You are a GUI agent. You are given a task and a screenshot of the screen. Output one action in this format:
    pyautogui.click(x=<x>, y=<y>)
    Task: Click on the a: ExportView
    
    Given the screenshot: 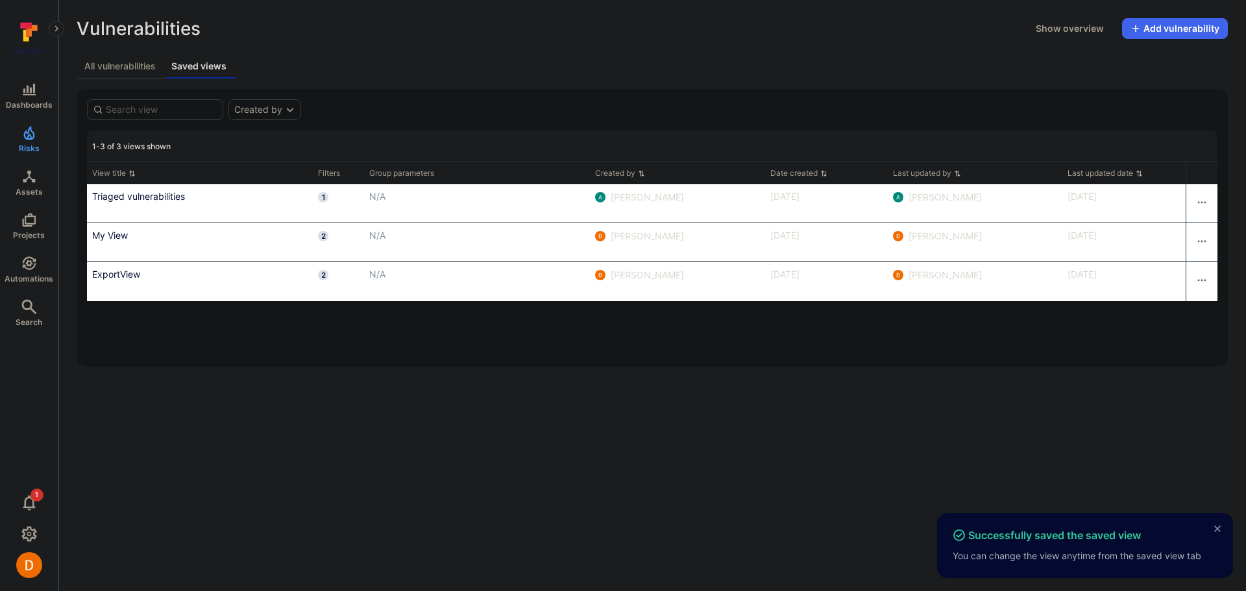 What is the action you would take?
    pyautogui.click(x=200, y=274)
    